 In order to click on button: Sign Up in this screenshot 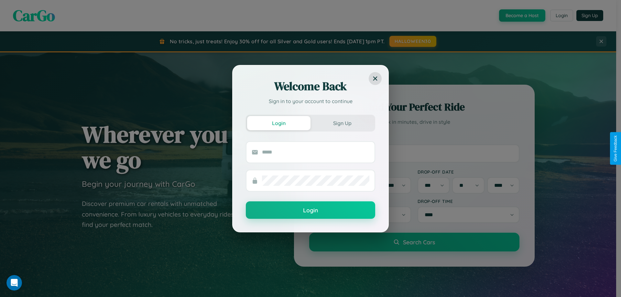, I will do `click(342, 123)`.